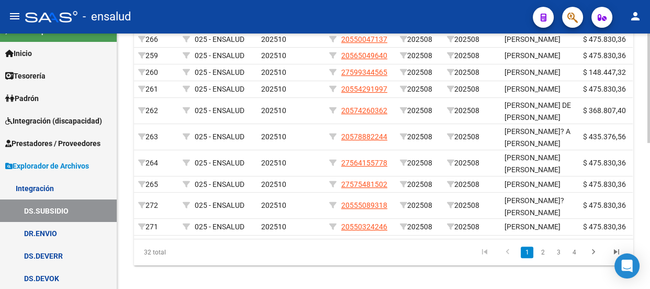 The image size is (650, 289). I want to click on span: Tesorería, so click(25, 76).